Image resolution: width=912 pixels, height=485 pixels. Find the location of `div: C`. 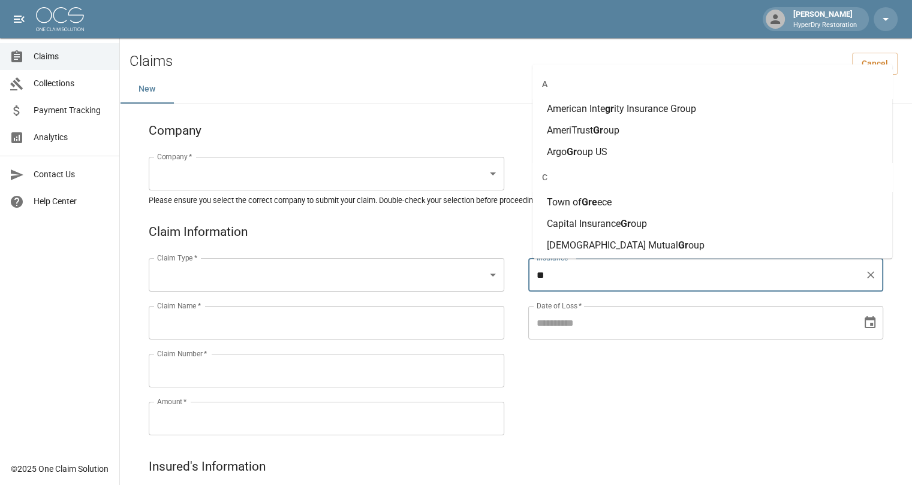

div: C is located at coordinates (712, 177).